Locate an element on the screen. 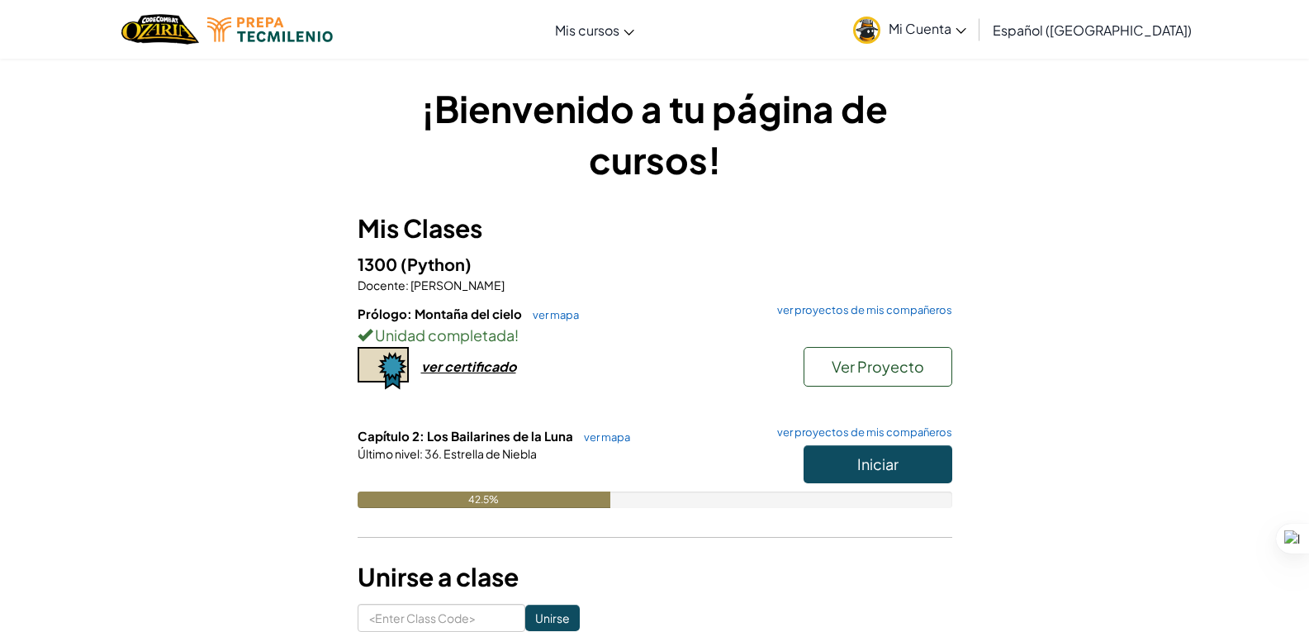  div: ver certificado is located at coordinates (468, 366).